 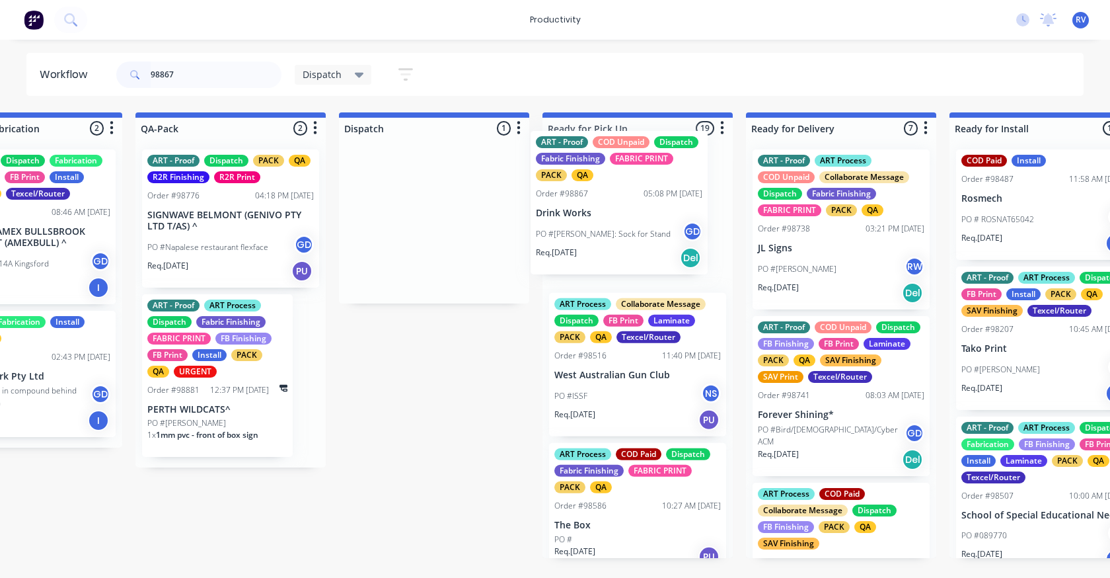 I want to click on div: Workflow, so click(x=67, y=75).